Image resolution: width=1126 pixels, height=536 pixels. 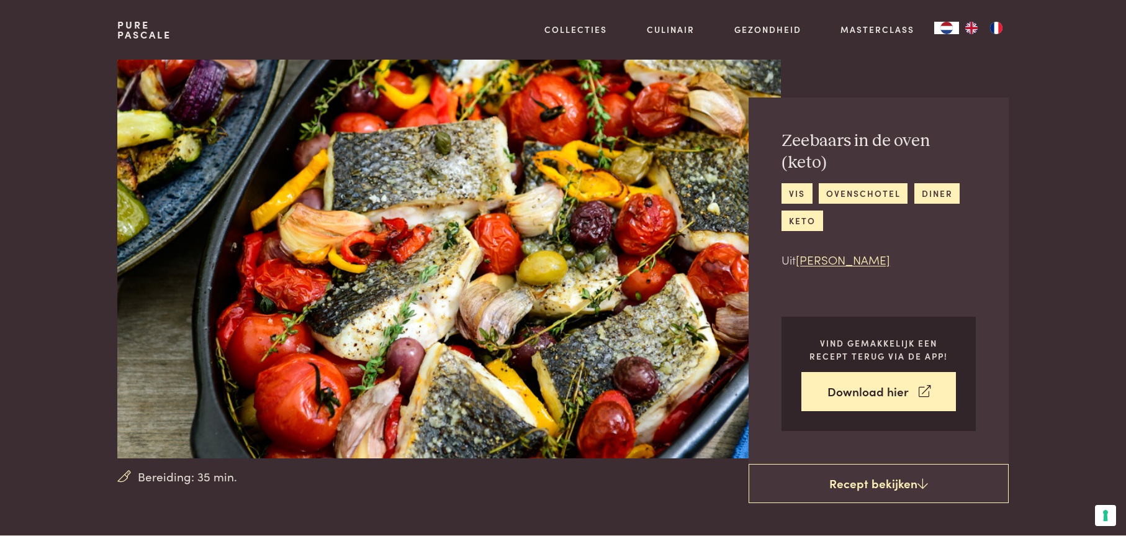 I want to click on a: Culinair, so click(x=670, y=29).